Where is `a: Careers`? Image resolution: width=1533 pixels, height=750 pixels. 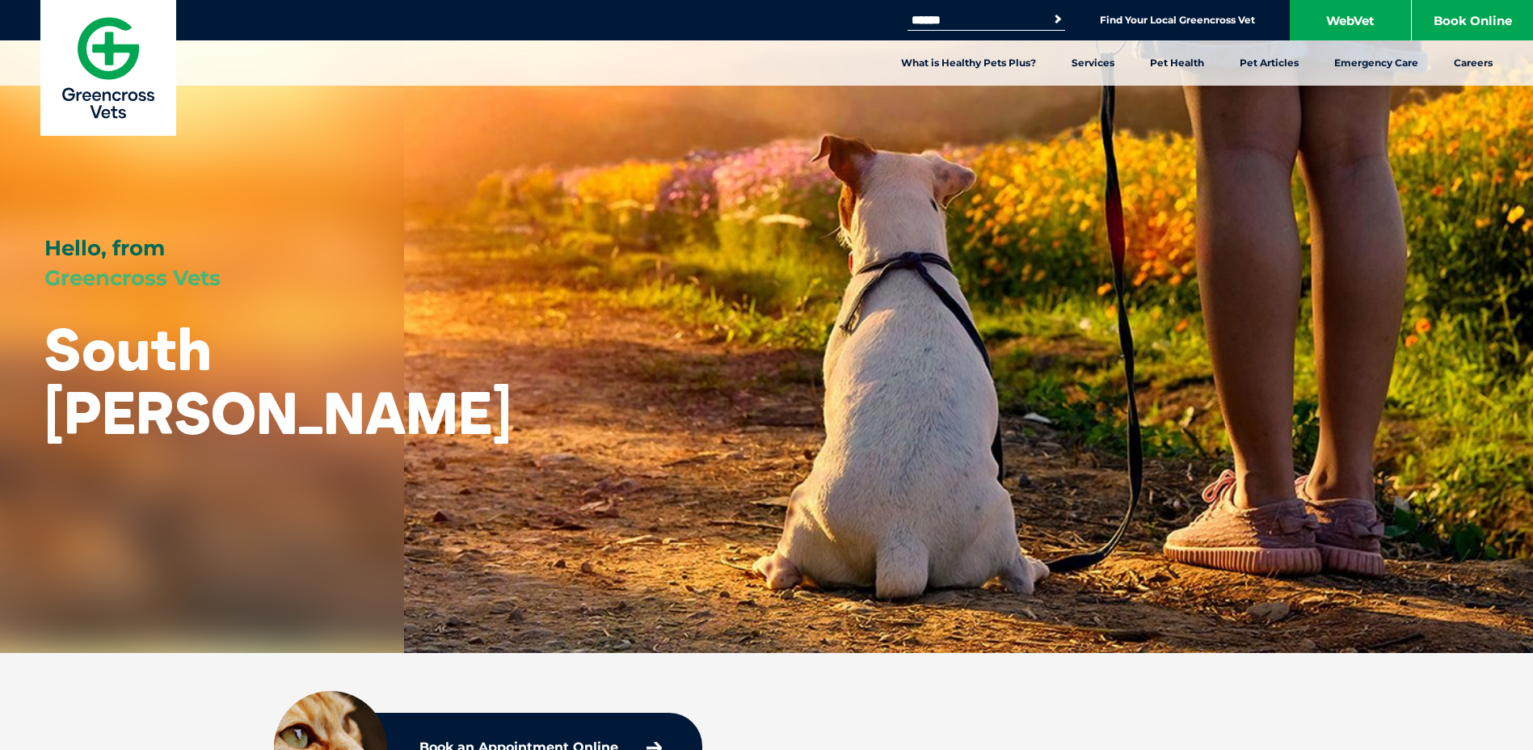 a: Careers is located at coordinates (1473, 63).